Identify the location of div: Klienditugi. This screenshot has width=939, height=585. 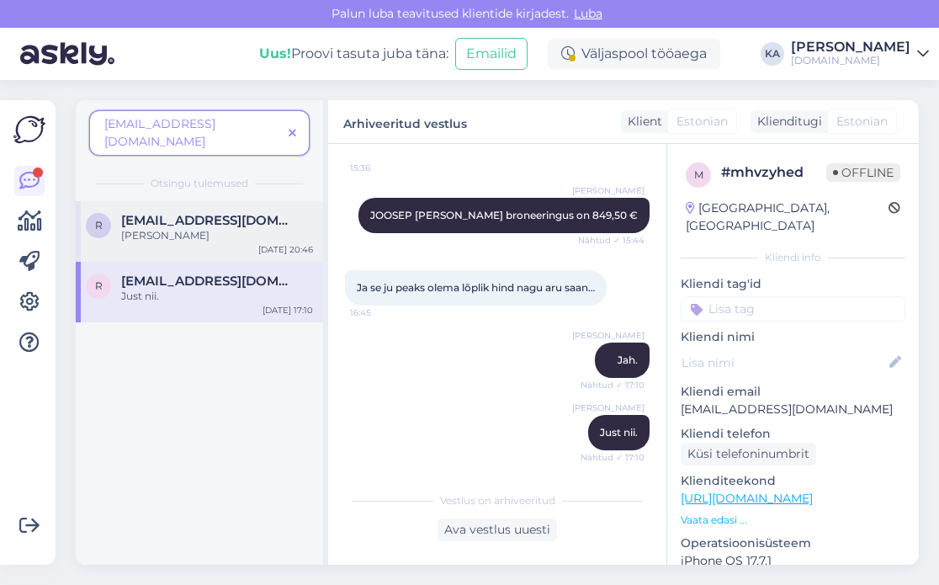
(786, 121).